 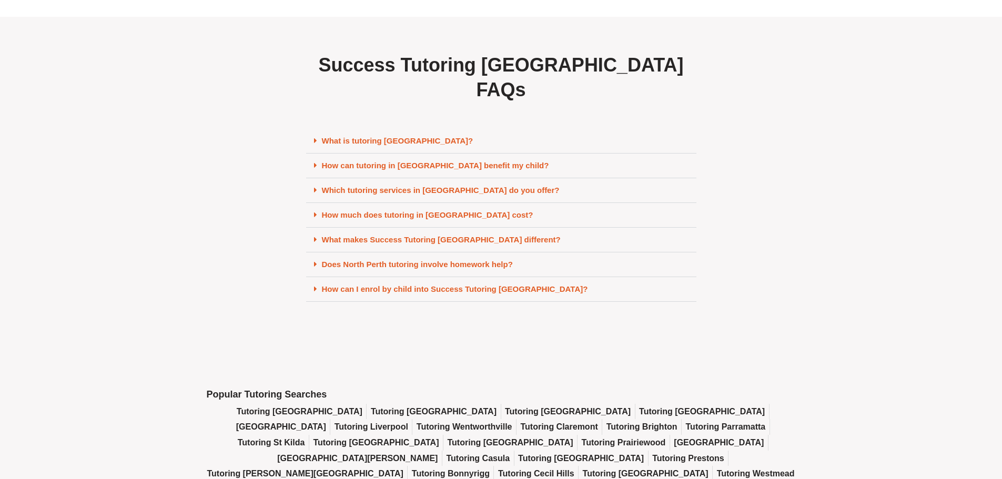 I want to click on span: Tutoring Wentworthville, so click(x=465, y=427).